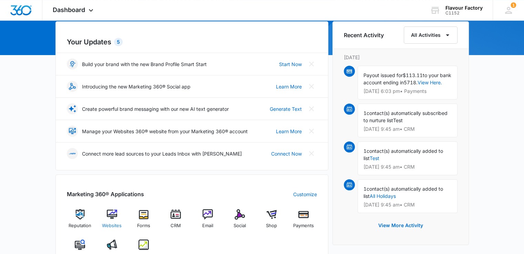  I want to click on span: Websites, so click(112, 226).